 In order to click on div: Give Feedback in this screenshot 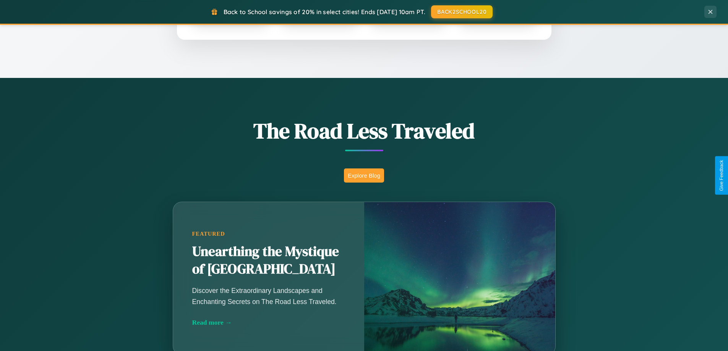, I will do `click(721, 175)`.